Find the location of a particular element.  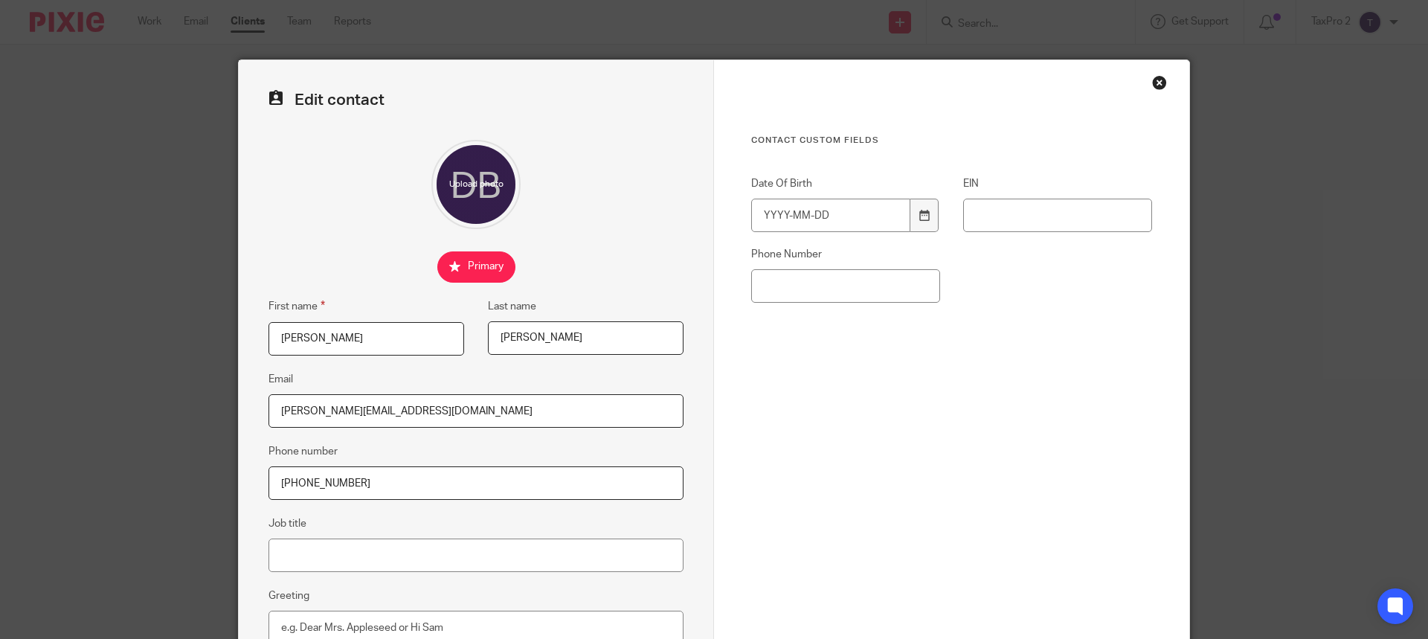

h2: Edit contact is located at coordinates (476, 100).